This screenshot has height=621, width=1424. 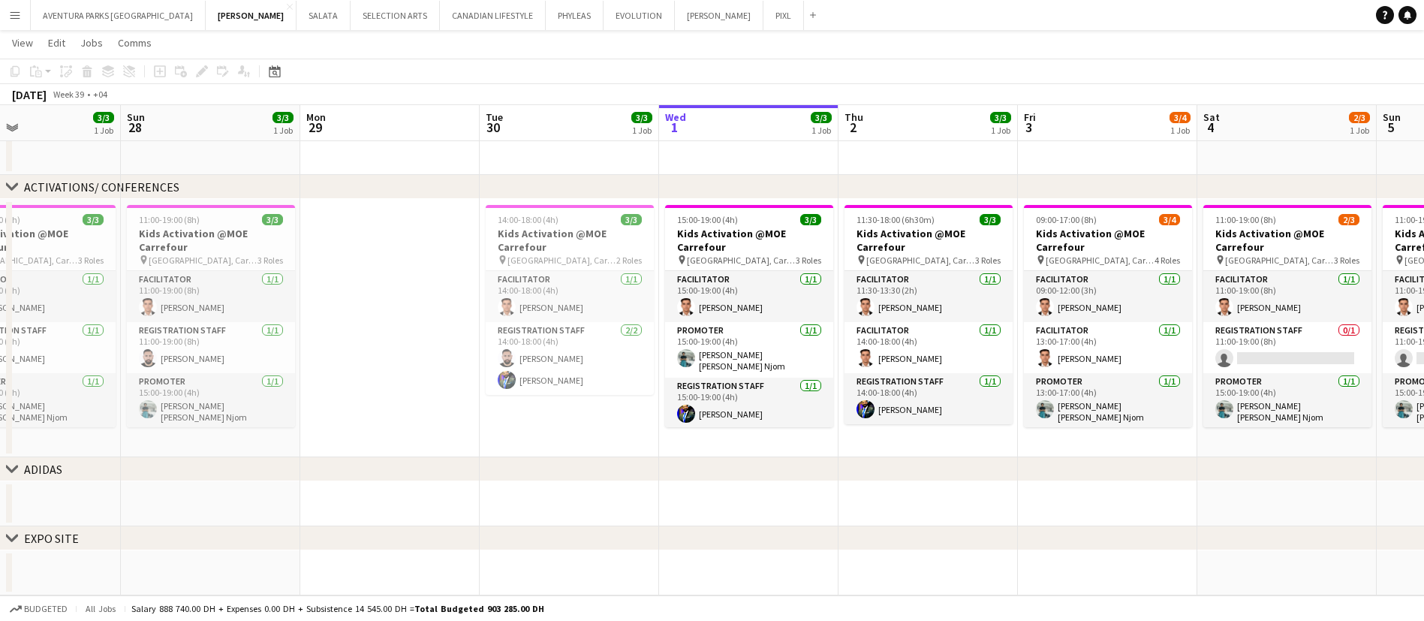 I want to click on span: Week 39, so click(x=68, y=94).